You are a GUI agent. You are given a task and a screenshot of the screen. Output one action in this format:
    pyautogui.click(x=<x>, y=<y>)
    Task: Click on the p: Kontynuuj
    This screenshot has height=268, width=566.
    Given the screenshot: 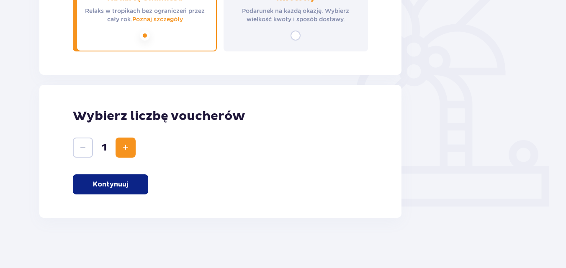 What is the action you would take?
    pyautogui.click(x=110, y=184)
    